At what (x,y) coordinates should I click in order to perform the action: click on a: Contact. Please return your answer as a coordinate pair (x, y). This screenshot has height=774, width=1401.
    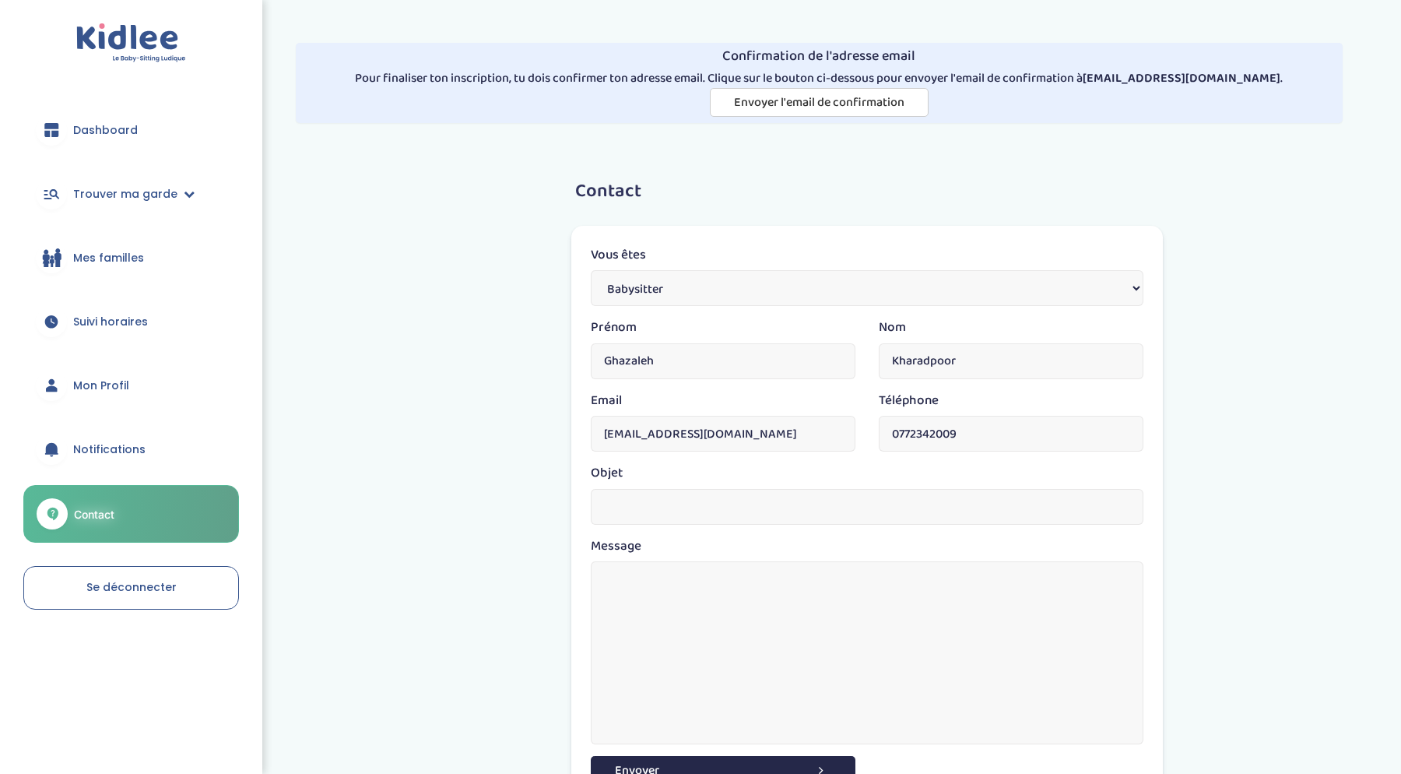
    Looking at the image, I should click on (131, 514).